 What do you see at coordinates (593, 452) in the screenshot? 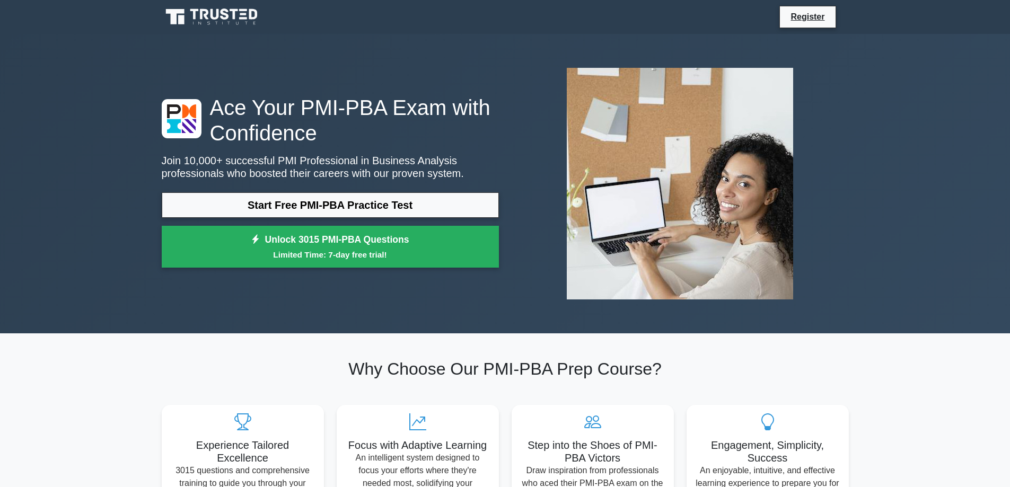
I see `h5: Step into the Shoes of PMI-PBA Victors` at bounding box center [593, 452].